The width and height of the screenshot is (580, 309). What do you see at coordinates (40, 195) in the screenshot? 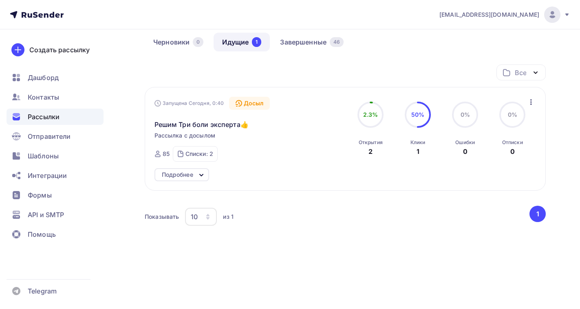
I see `span: Формы` at bounding box center [40, 195].